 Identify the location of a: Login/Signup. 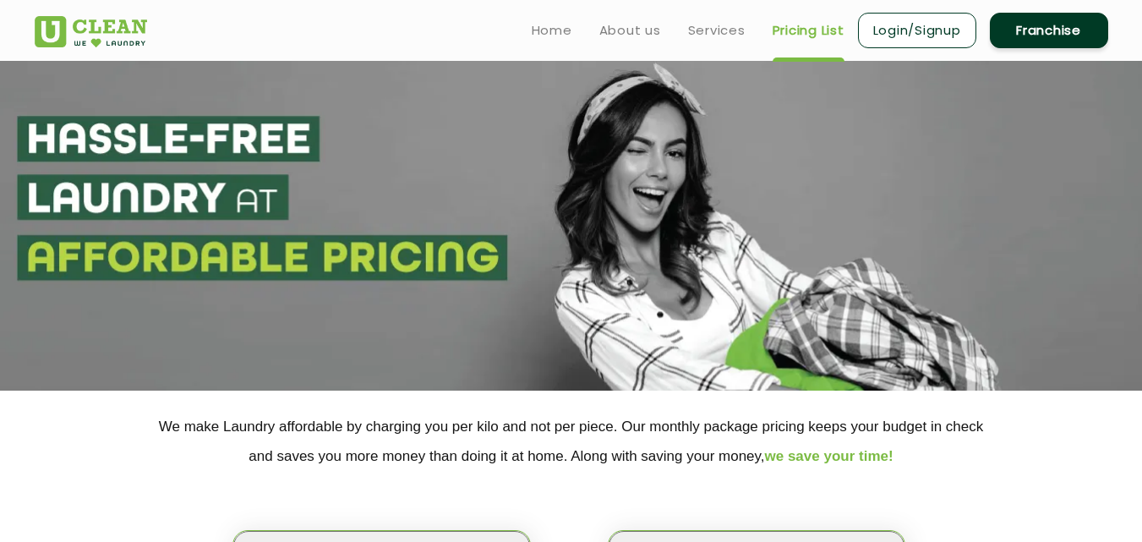
(917, 30).